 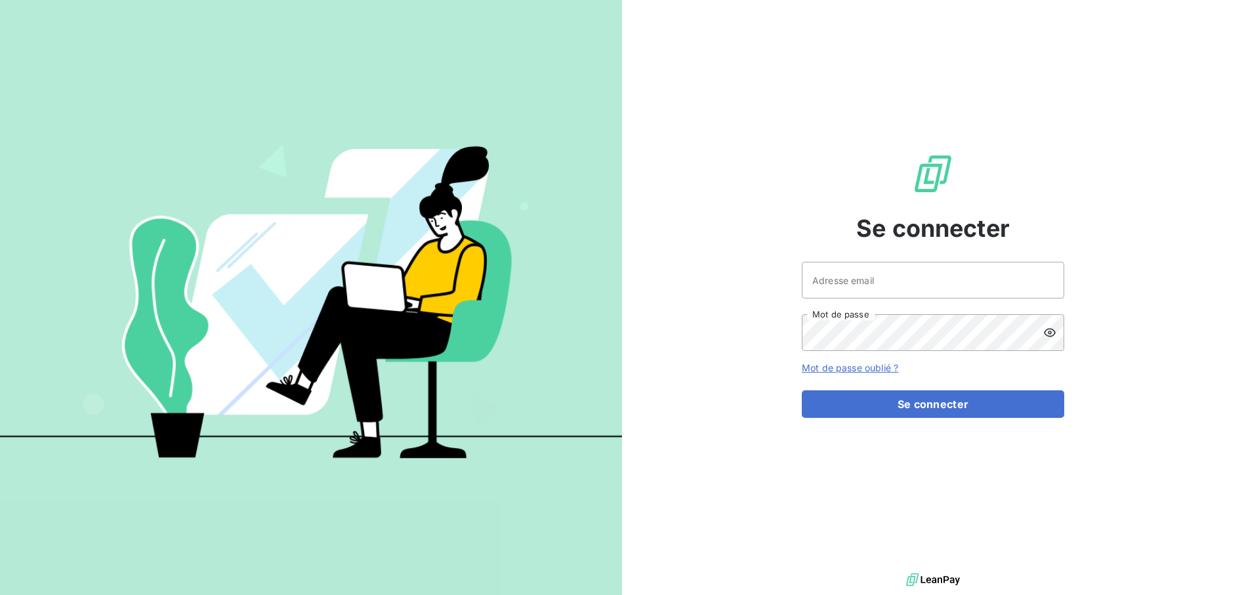 What do you see at coordinates (933, 580) in the screenshot?
I see `img: logo` at bounding box center [933, 580].